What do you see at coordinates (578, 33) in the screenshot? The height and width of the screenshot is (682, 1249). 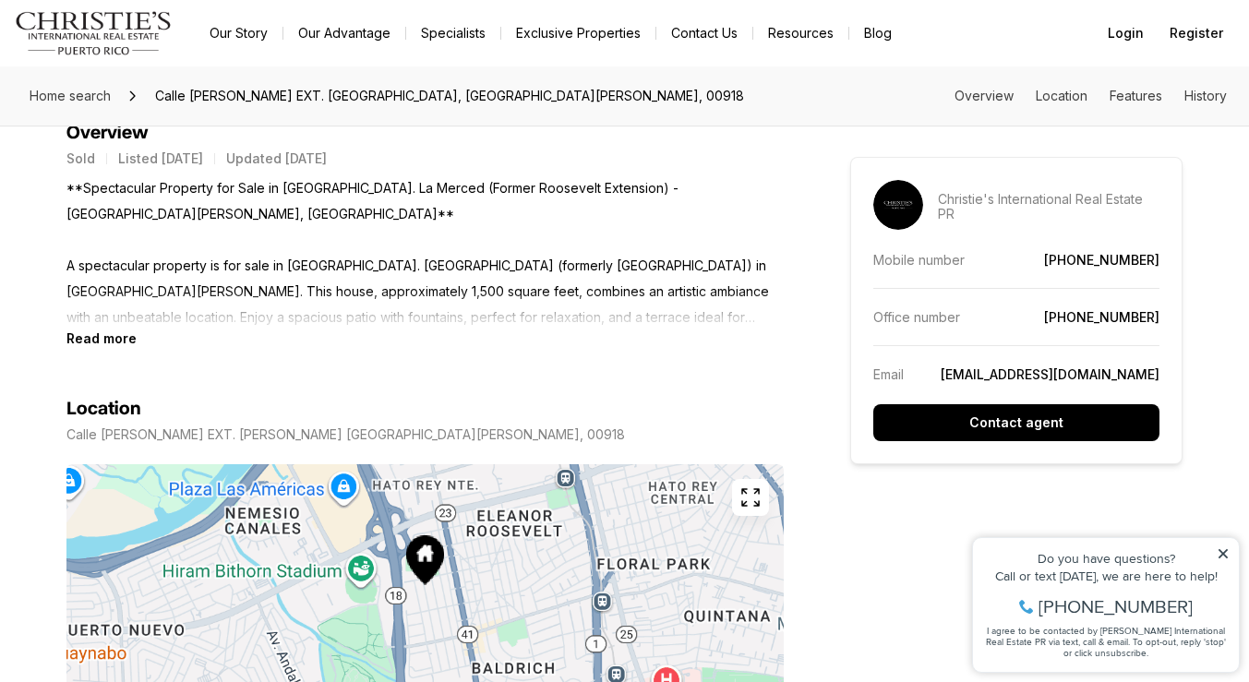 I see `a: Exclusive Properties` at bounding box center [578, 33].